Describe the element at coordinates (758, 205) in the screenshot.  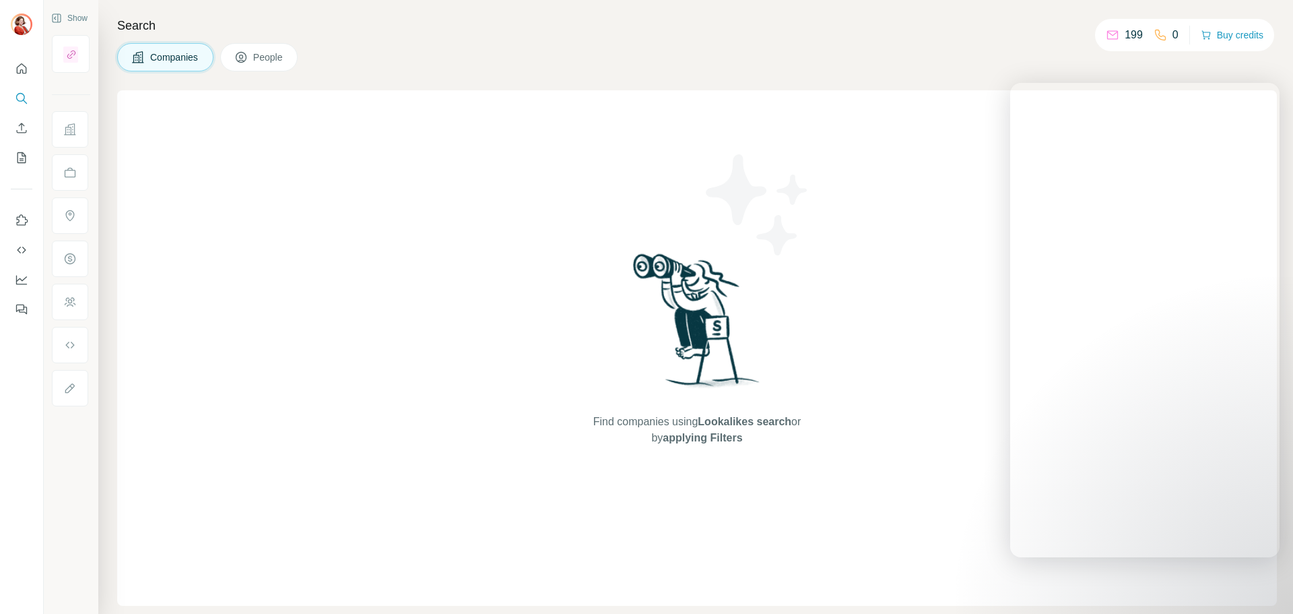
I see `img: Surfe Illustration - Stars` at that location.